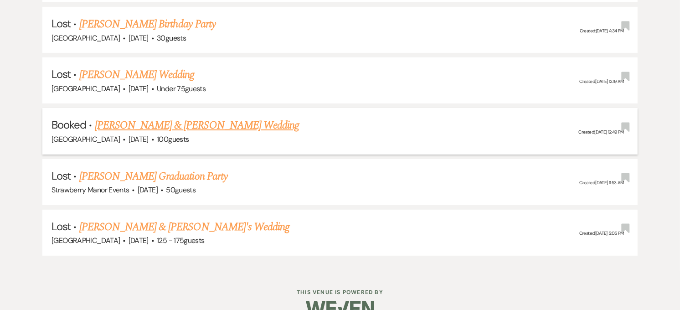 Image resolution: width=680 pixels, height=310 pixels. Describe the element at coordinates (180, 189) in the screenshot. I see `span: 50 guests` at that location.